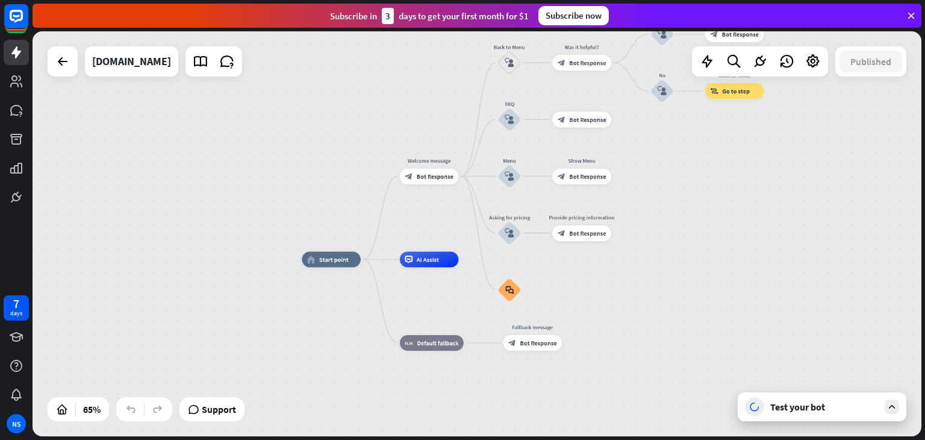 Image resolution: width=925 pixels, height=440 pixels. I want to click on div: Menu, so click(510, 160).